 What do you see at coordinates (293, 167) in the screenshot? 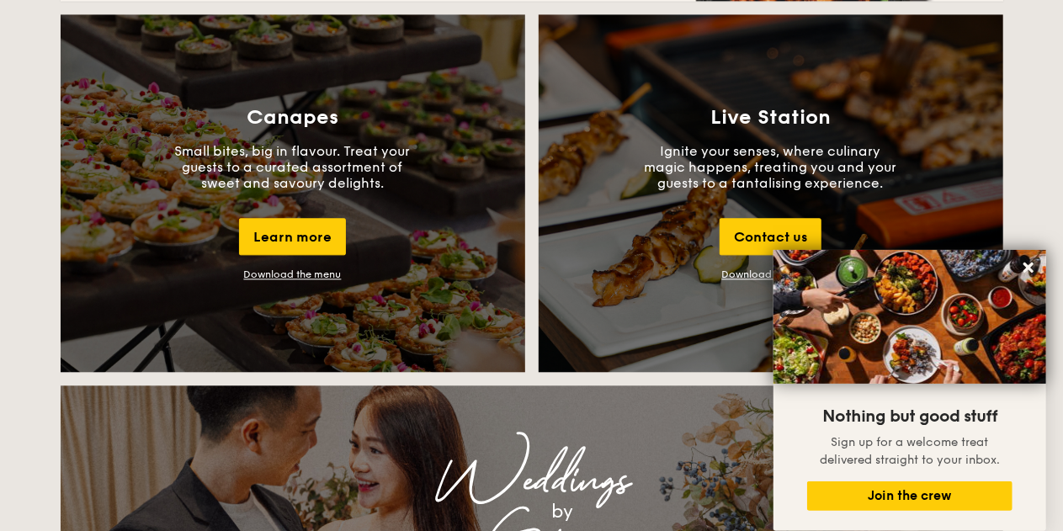
I see `p: Small bites, big in flavour. Treat your guests to a curated assortment of sweet and savoury delig...` at bounding box center [293, 167].